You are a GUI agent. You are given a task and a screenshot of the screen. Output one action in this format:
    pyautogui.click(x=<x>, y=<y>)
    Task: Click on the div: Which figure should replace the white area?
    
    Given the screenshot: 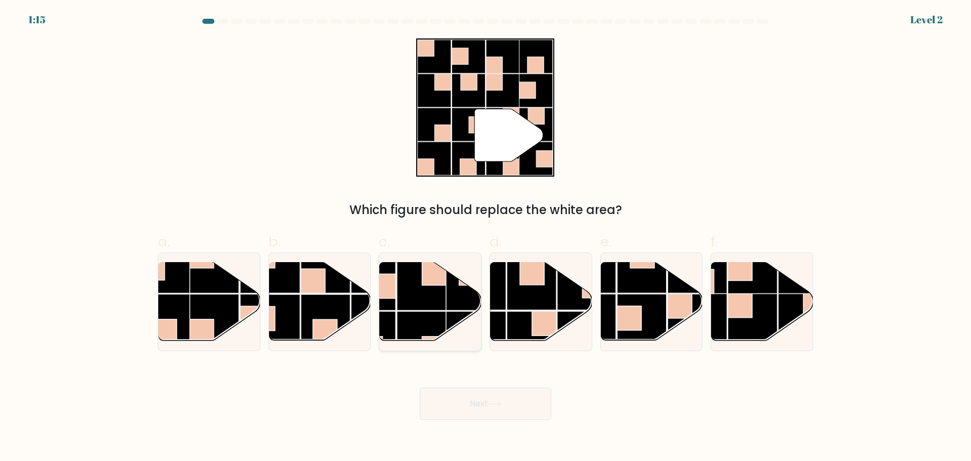 What is the action you would take?
    pyautogui.click(x=485, y=210)
    